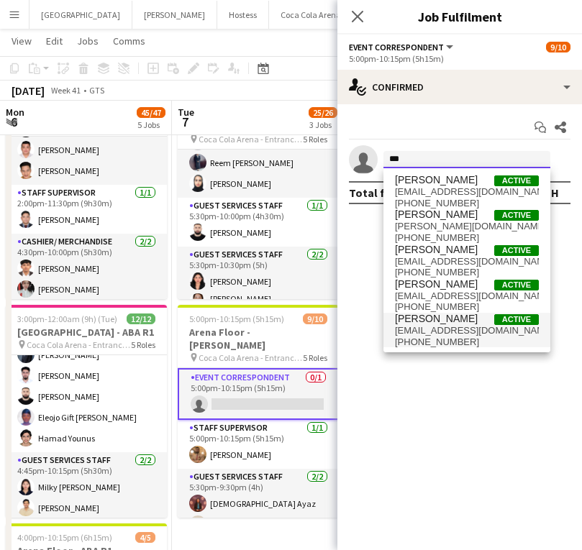 The width and height of the screenshot is (582, 550). What do you see at coordinates (436, 250) in the screenshot?
I see `span: Lina Buitrago` at bounding box center [436, 250].